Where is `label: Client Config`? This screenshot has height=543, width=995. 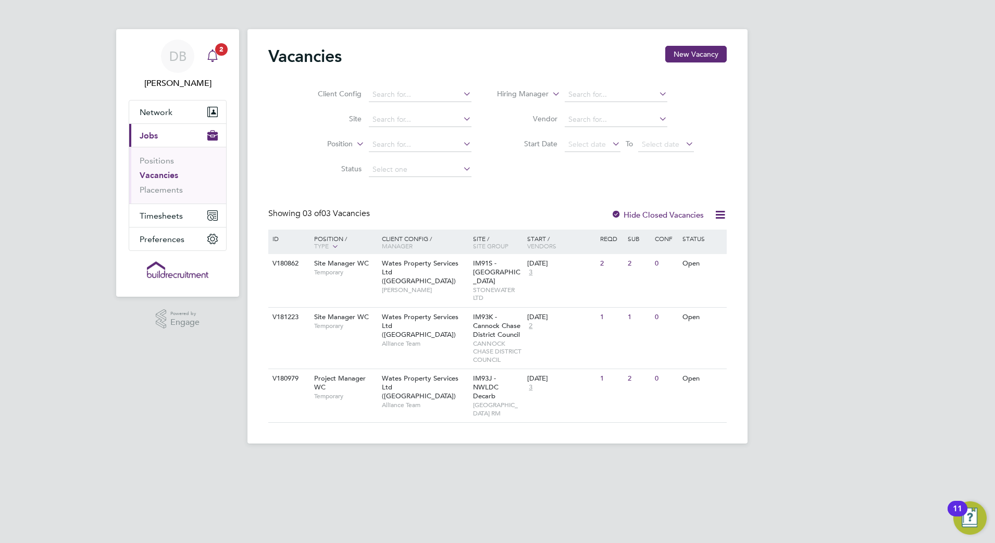
label: Client Config is located at coordinates (331, 94).